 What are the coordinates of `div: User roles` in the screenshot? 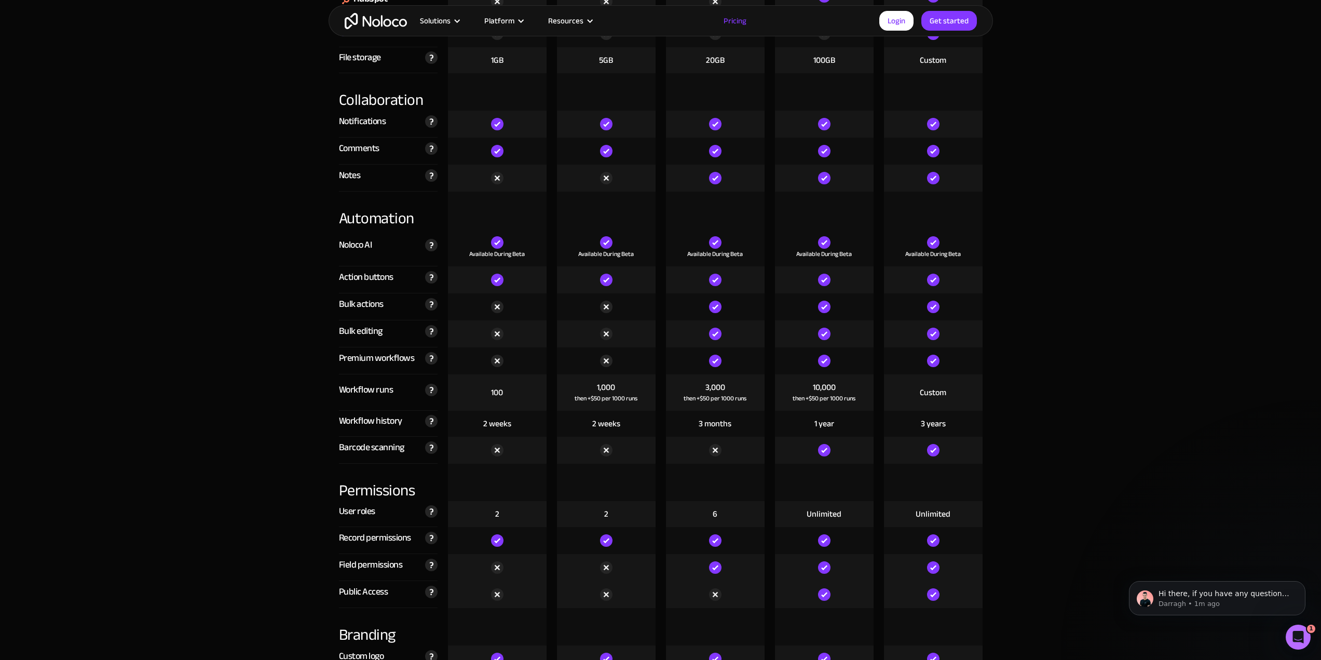 It's located at (357, 511).